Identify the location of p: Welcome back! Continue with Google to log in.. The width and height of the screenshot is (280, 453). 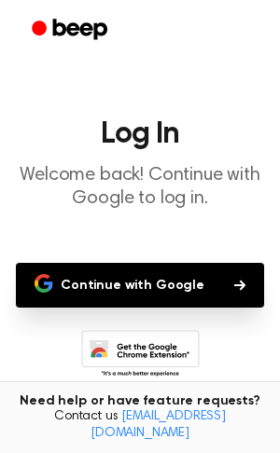
(140, 187).